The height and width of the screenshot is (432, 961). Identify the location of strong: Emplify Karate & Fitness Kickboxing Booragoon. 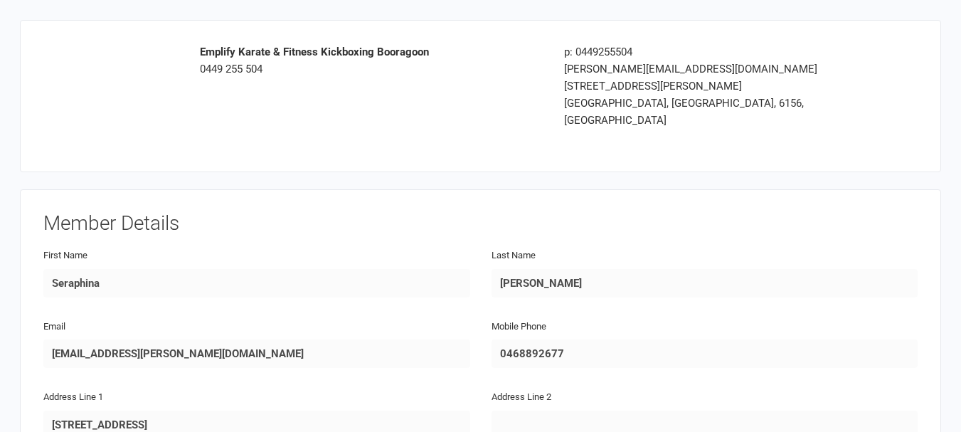
(314, 52).